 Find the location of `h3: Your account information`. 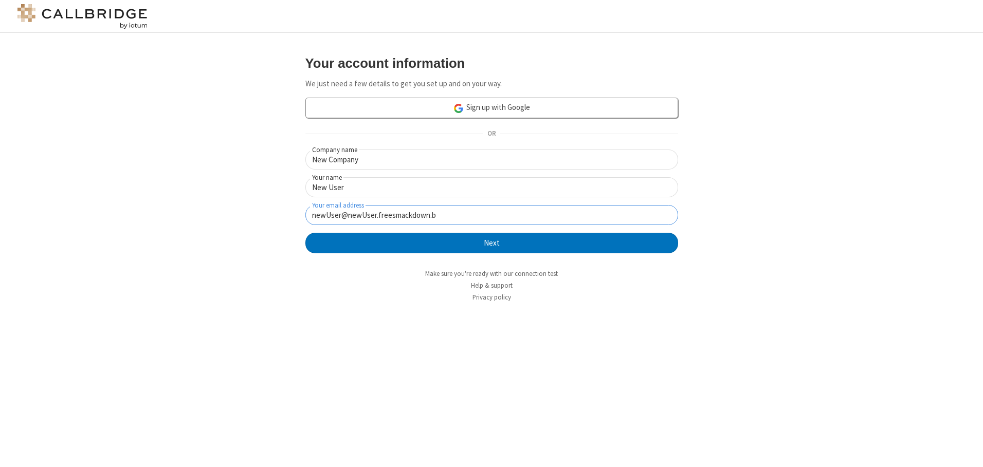

h3: Your account information is located at coordinates (491, 63).